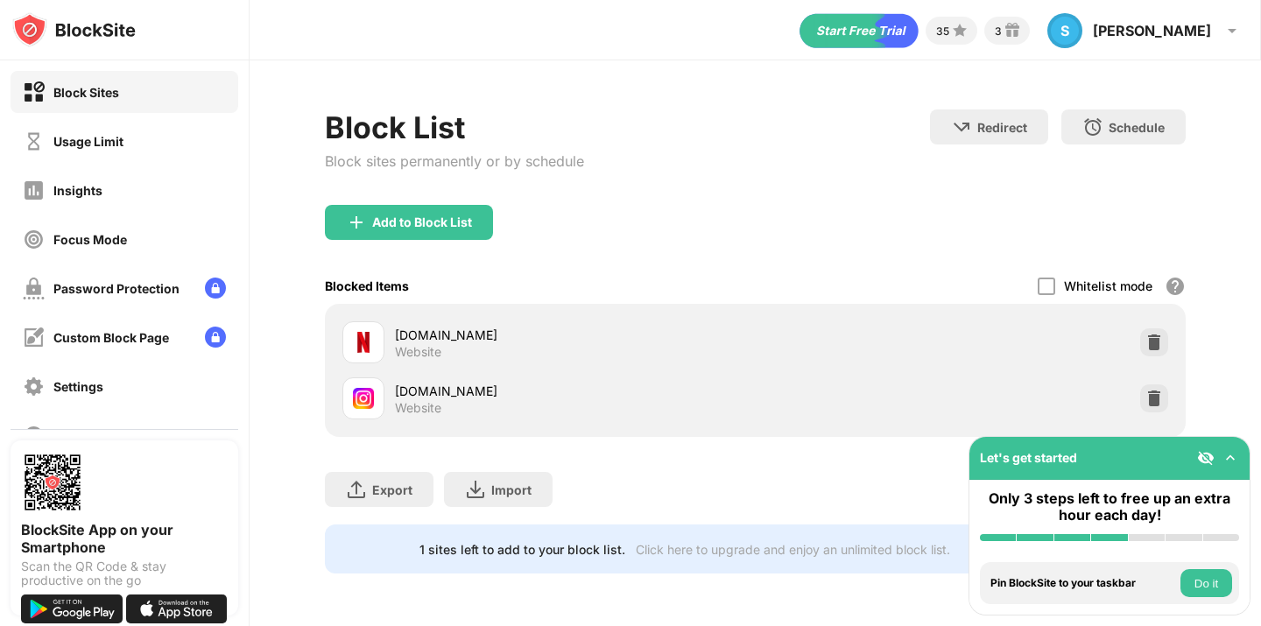  I want to click on div: Let's get started, so click(1028, 457).